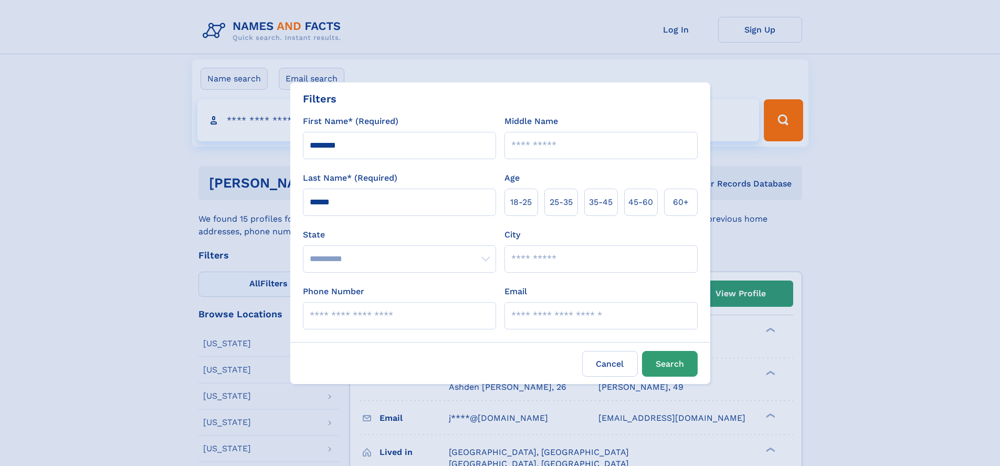 This screenshot has height=466, width=1000. I want to click on span: 60+, so click(681, 202).